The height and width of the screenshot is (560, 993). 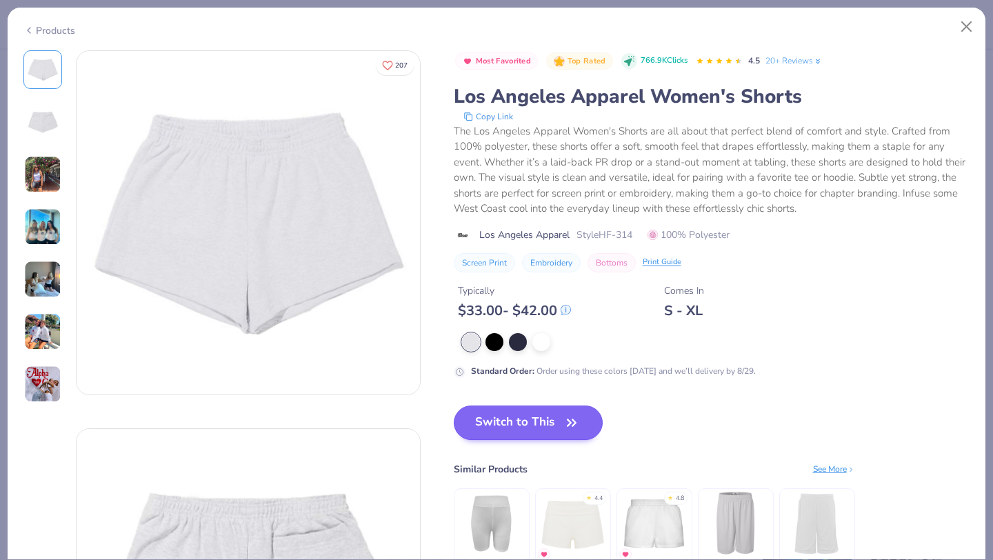 What do you see at coordinates (503, 371) in the screenshot?
I see `strong: Standard Order :` at bounding box center [503, 371].